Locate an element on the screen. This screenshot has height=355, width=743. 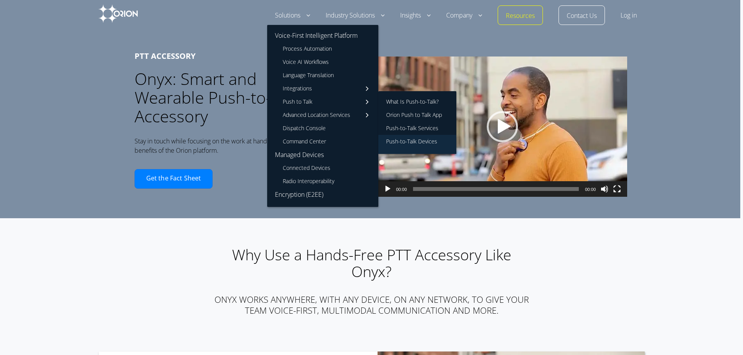
a: Dispatch Console is located at coordinates (323, 128).